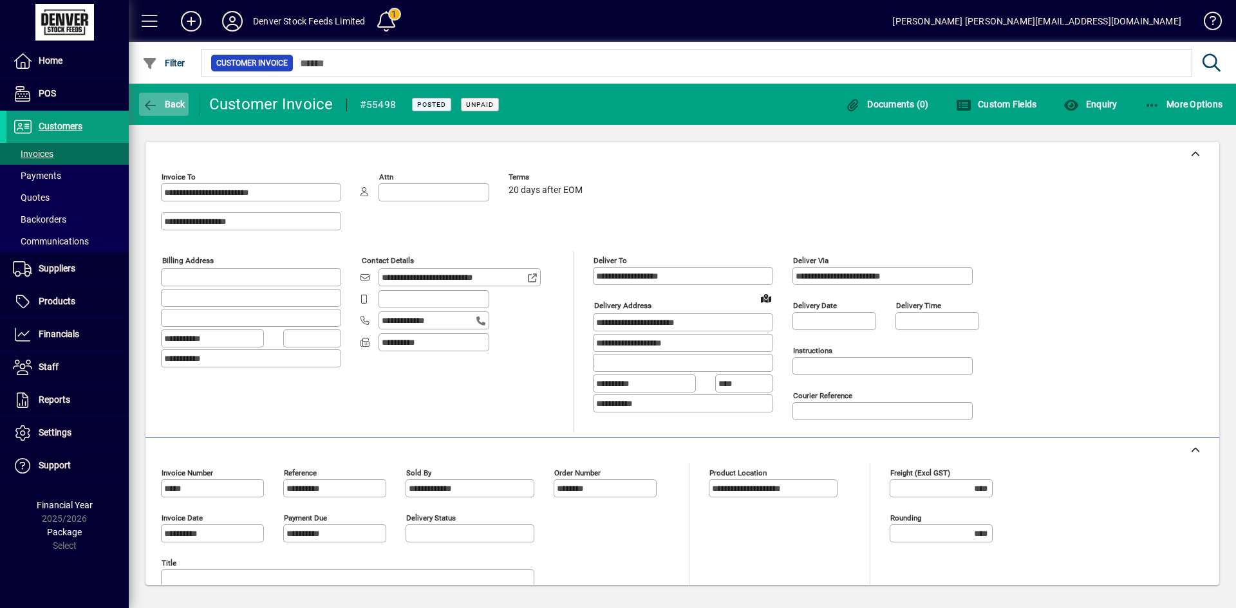  I want to click on span: Customers, so click(60, 126).